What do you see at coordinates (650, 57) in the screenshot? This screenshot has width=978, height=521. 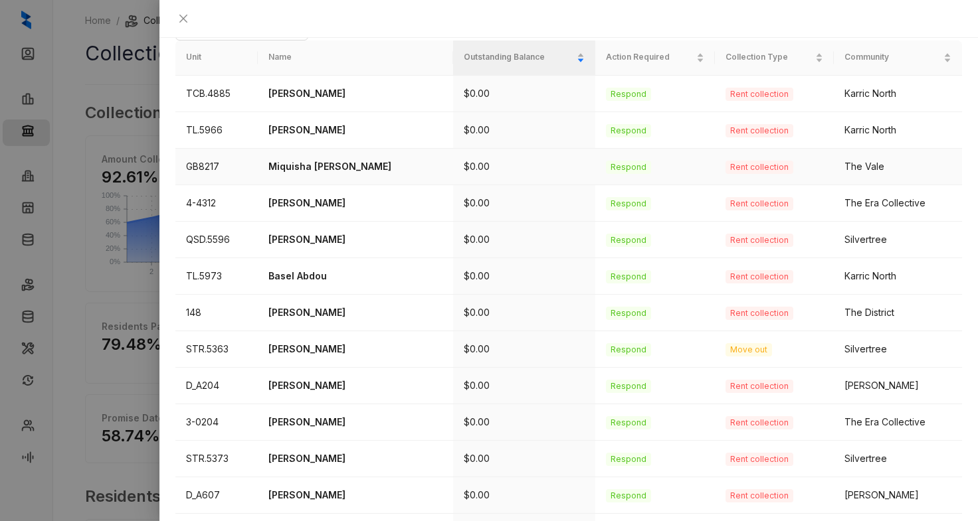 I see `span: Action Required` at bounding box center [650, 57].